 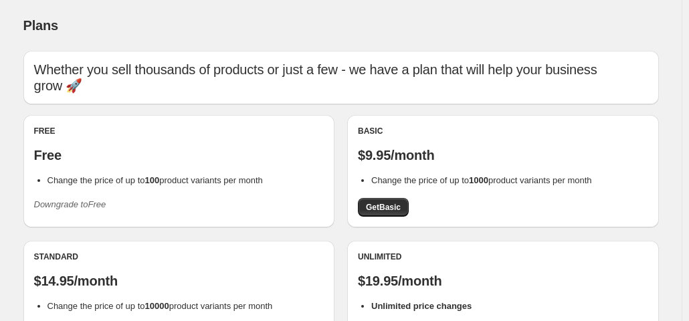 What do you see at coordinates (70, 205) in the screenshot?
I see `button: Downgrade toFree` at bounding box center [70, 205].